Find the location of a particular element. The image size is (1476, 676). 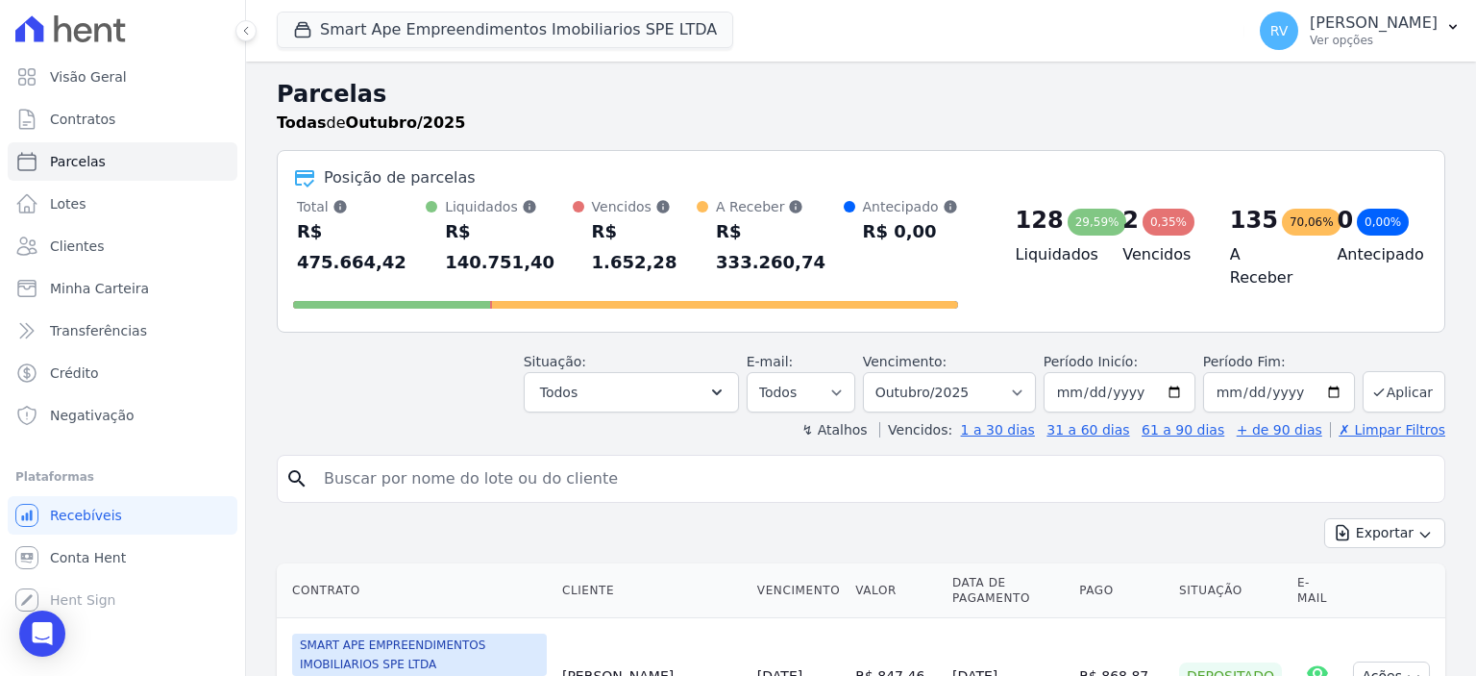

label: Situação: is located at coordinates (555, 361).